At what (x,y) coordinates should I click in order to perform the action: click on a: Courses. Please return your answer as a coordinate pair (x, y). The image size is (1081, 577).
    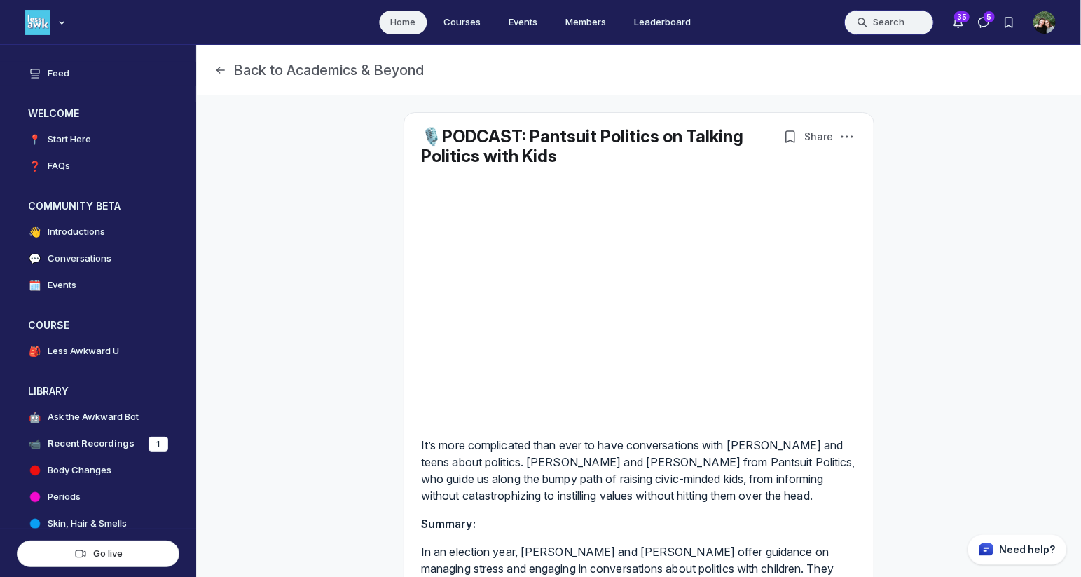
    Looking at the image, I should click on (462, 22).